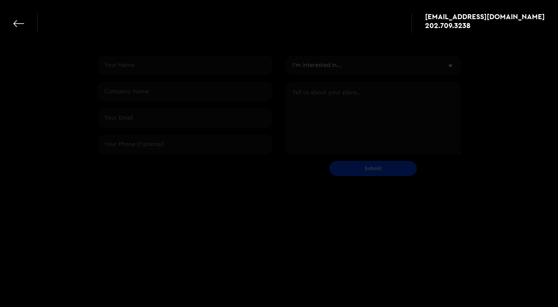  Describe the element at coordinates (279, 115) in the screenshot. I see `form: Contact Request` at that location.